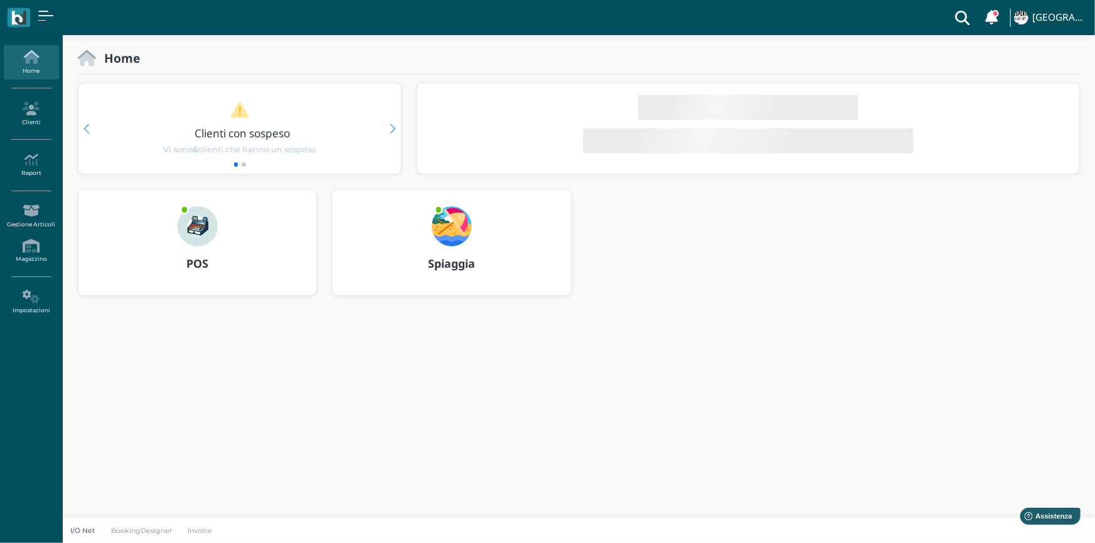 This screenshot has height=543, width=1095. Describe the element at coordinates (393, 129) in the screenshot. I see `div: Next slide` at that location.